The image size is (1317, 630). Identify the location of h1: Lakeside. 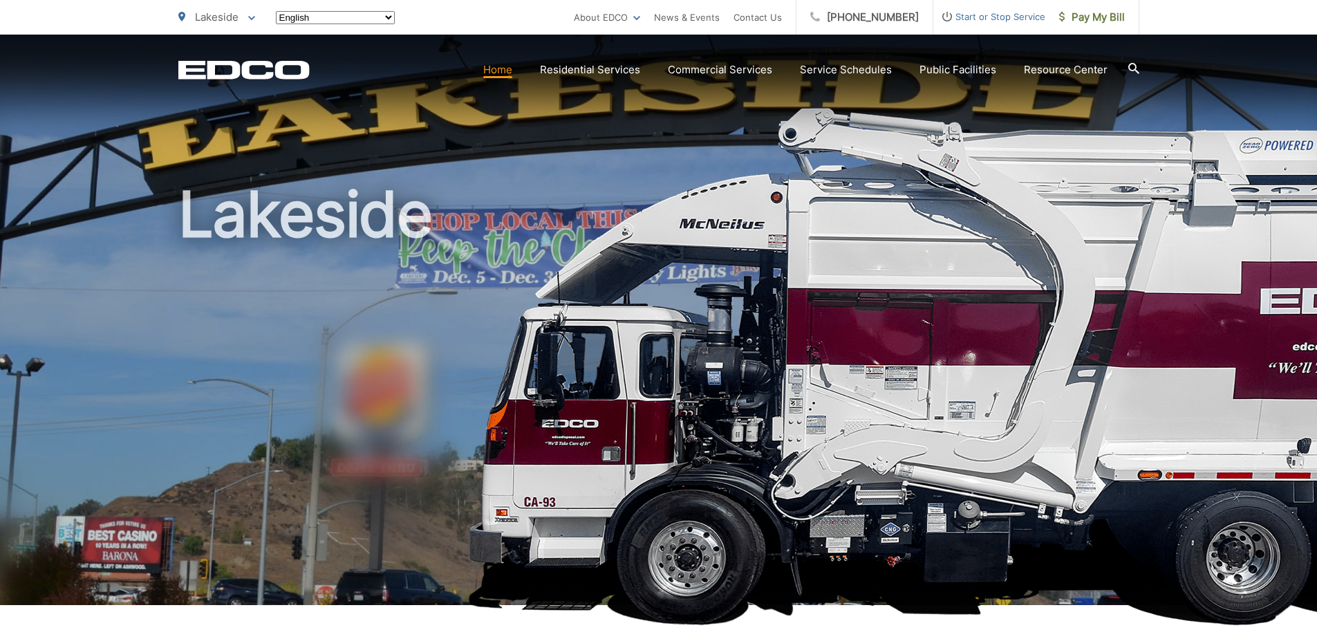
(659, 398).